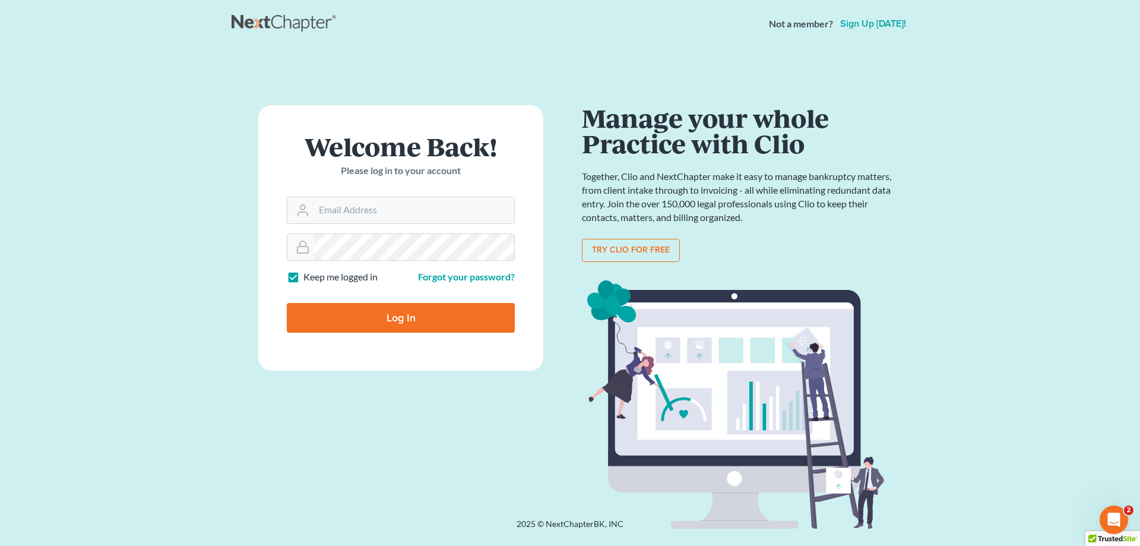 This screenshot has height=546, width=1140. Describe the element at coordinates (340, 277) in the screenshot. I see `label: Keep me logged in` at that location.